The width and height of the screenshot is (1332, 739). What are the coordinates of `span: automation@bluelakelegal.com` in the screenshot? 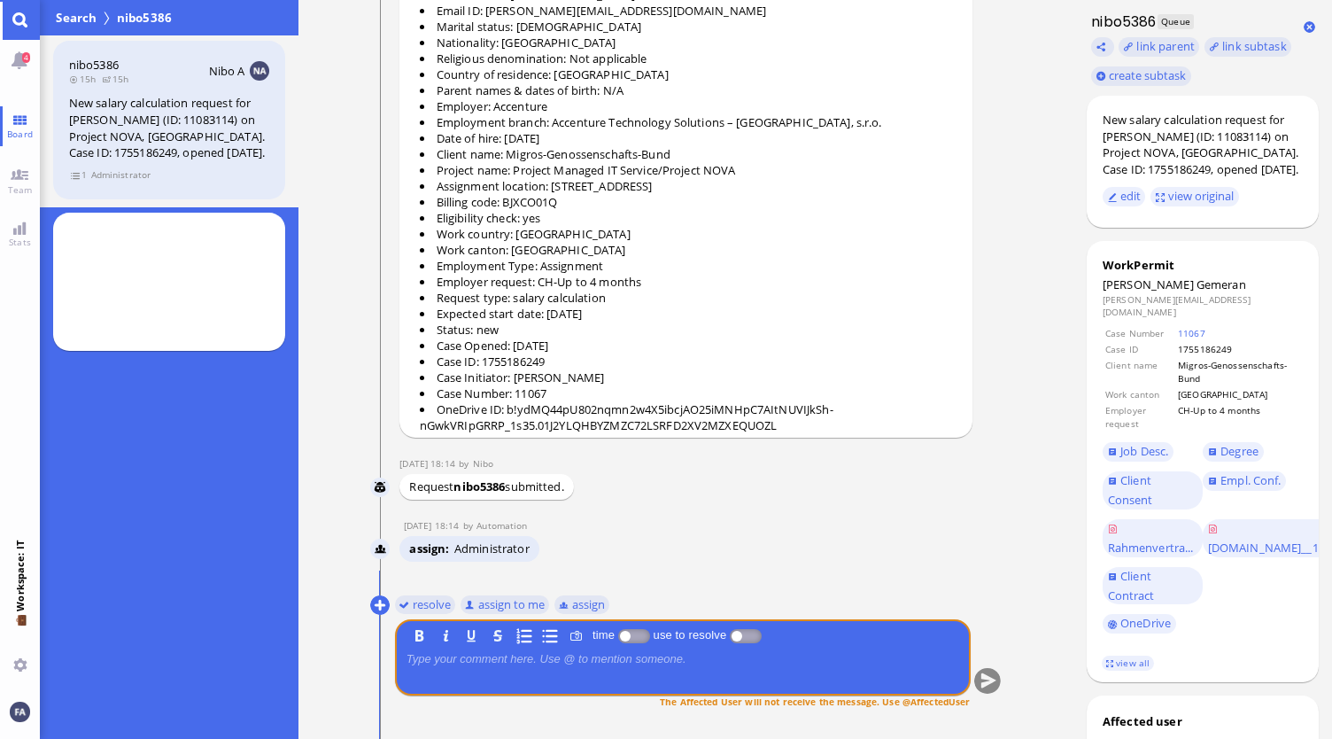 It's located at (501, 525).